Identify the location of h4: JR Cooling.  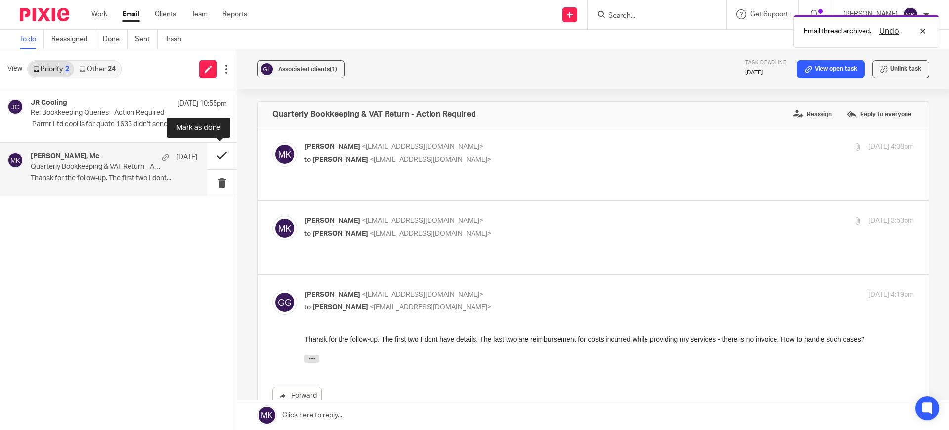
(49, 103).